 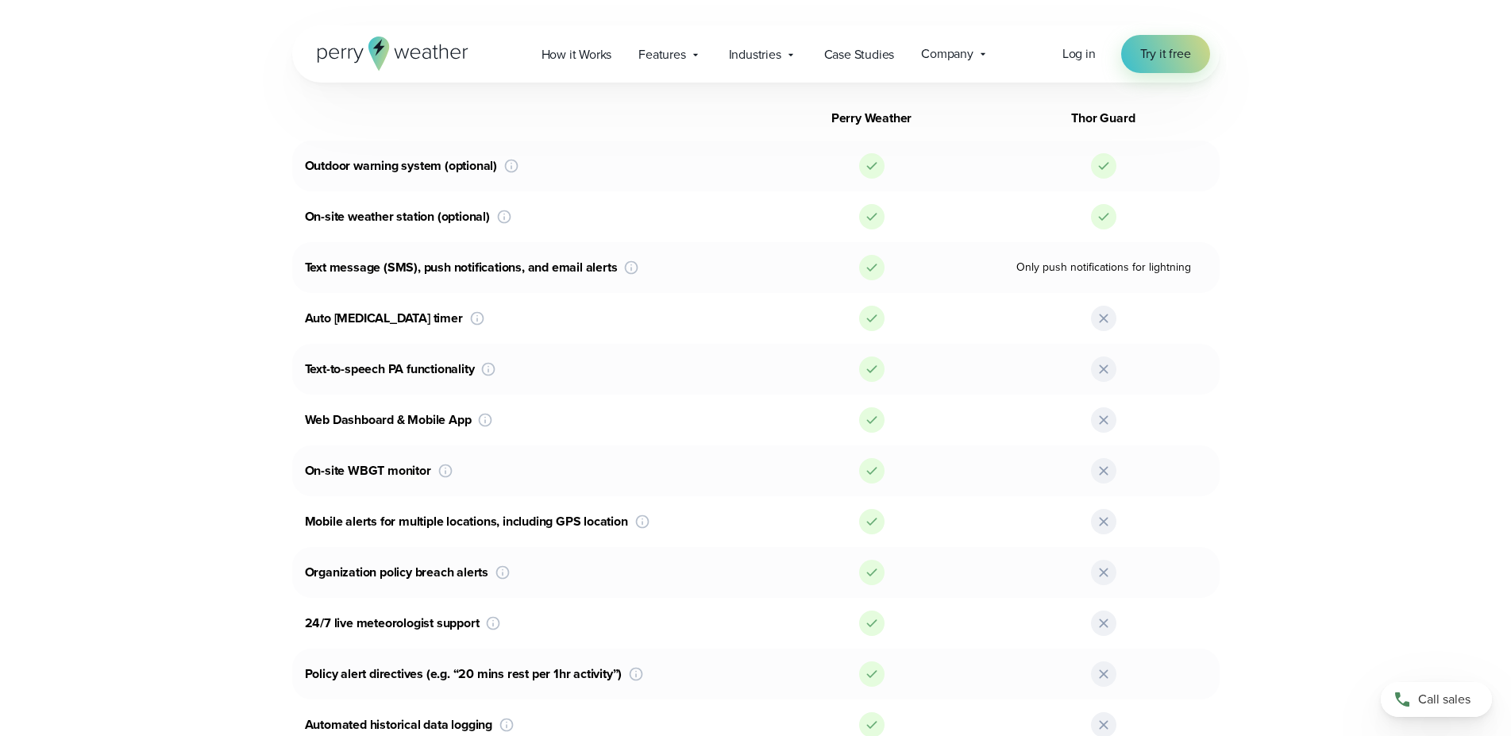 What do you see at coordinates (872, 118) in the screenshot?
I see `div: Perry Weather` at bounding box center [872, 118].